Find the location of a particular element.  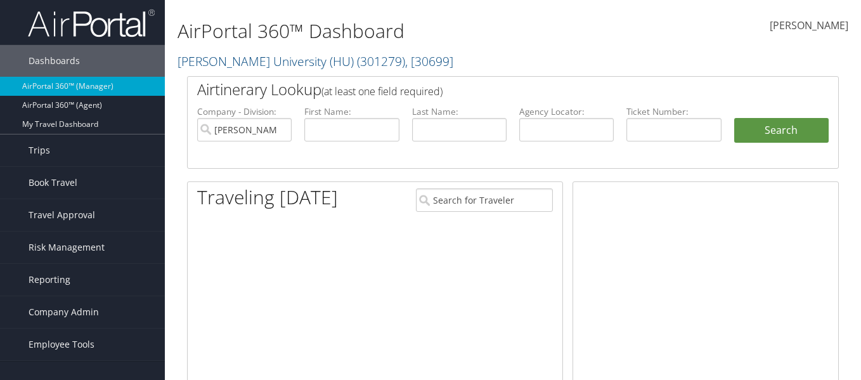

label: Last Name: is located at coordinates (459, 112).